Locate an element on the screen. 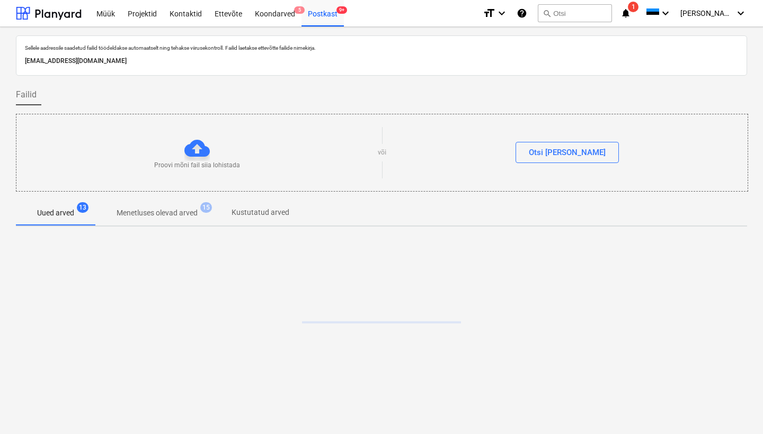 The width and height of the screenshot is (763, 434). span: 9+ is located at coordinates (342, 10).